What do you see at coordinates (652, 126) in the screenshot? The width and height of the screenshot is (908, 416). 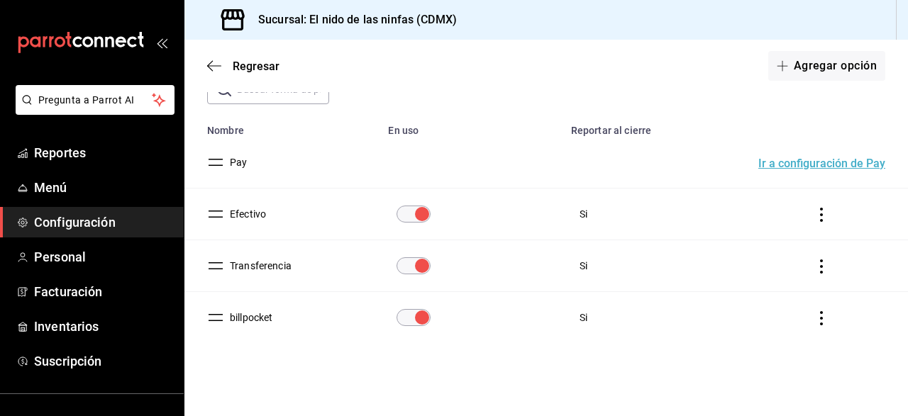 I see `th: Reportar al cierre` at bounding box center [652, 126].